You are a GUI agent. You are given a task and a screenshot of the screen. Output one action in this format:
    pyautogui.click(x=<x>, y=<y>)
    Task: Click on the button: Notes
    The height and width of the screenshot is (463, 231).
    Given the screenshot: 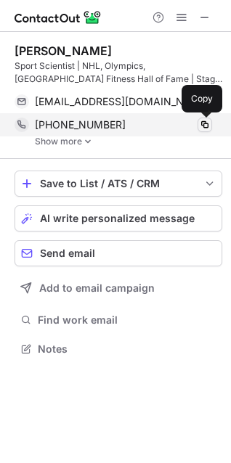 What is the action you would take?
    pyautogui.click(x=118, y=349)
    